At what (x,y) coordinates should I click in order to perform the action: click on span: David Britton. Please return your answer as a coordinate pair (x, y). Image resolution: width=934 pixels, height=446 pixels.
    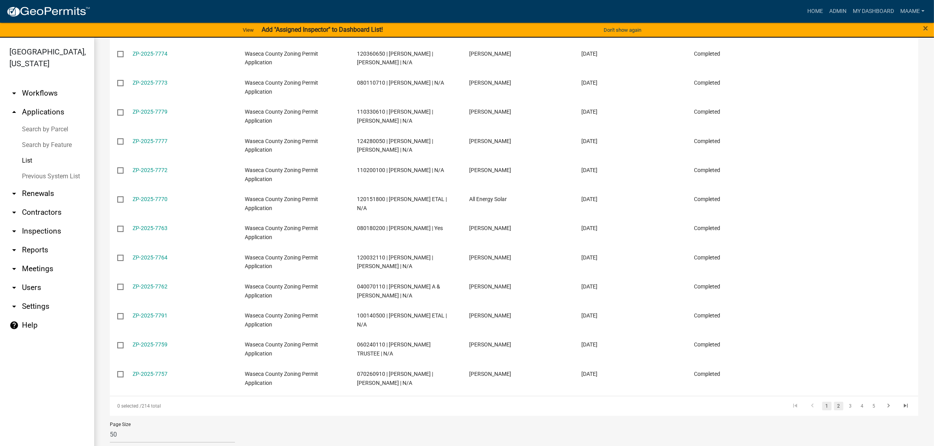
    Looking at the image, I should click on (490, 170).